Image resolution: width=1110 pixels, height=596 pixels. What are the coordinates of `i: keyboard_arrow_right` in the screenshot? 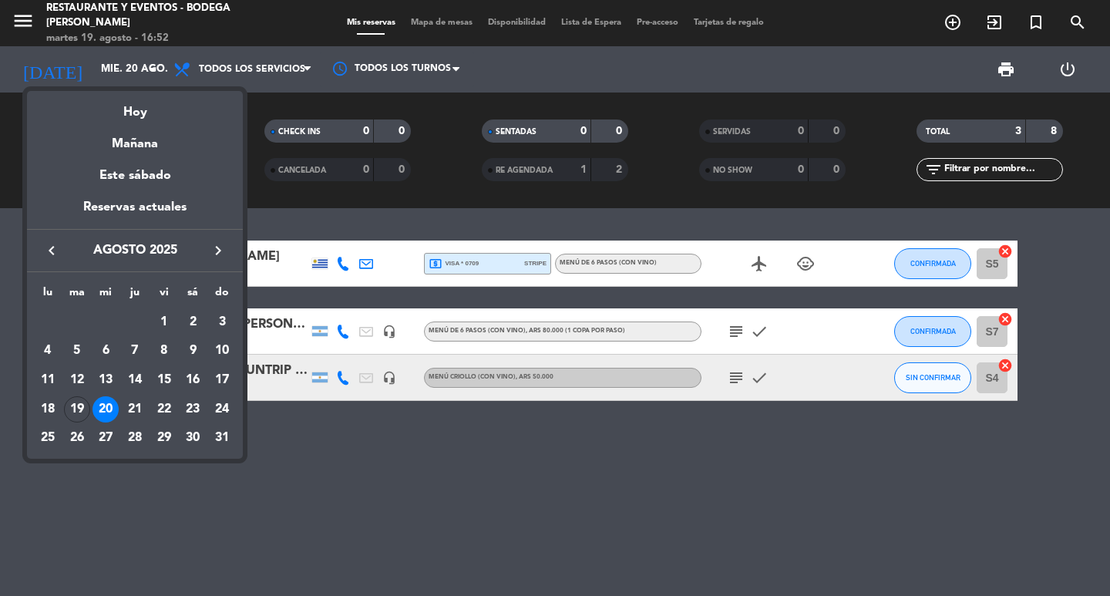 It's located at (218, 251).